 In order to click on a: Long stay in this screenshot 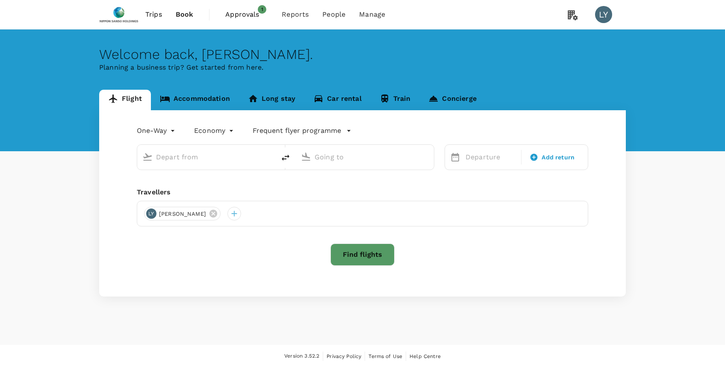, I will do `click(272, 100)`.